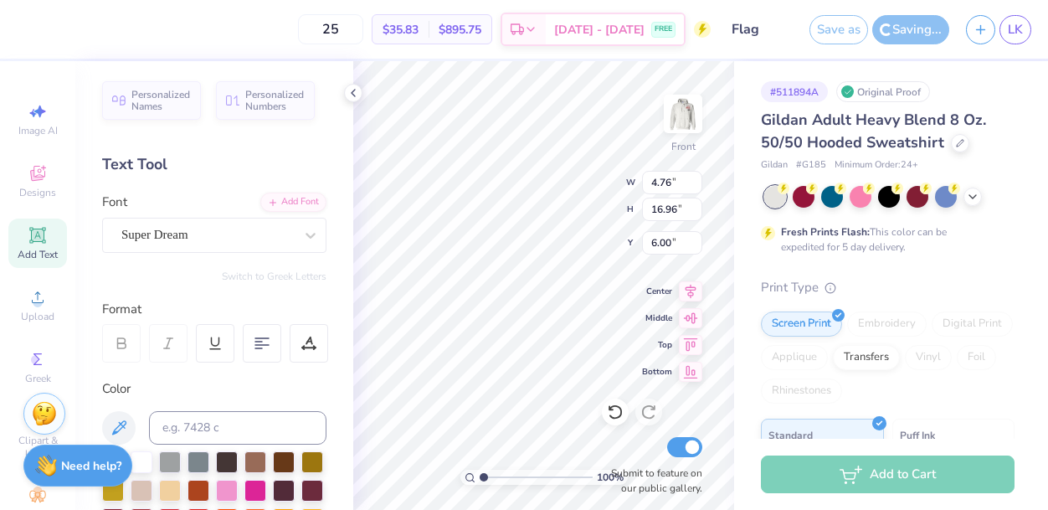 The image size is (1048, 510). Describe the element at coordinates (825, 232) in the screenshot. I see `strong: Fresh Prints Flash:` at that location.